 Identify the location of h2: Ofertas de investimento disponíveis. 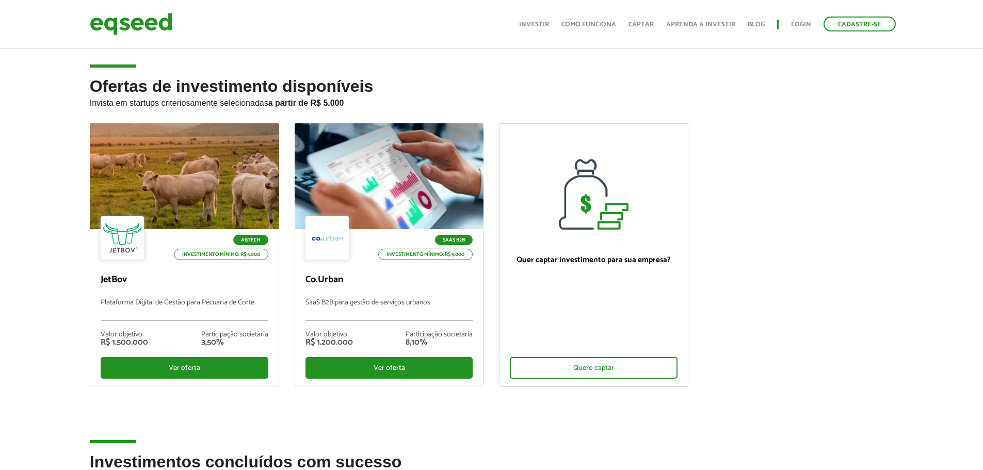
(492, 100).